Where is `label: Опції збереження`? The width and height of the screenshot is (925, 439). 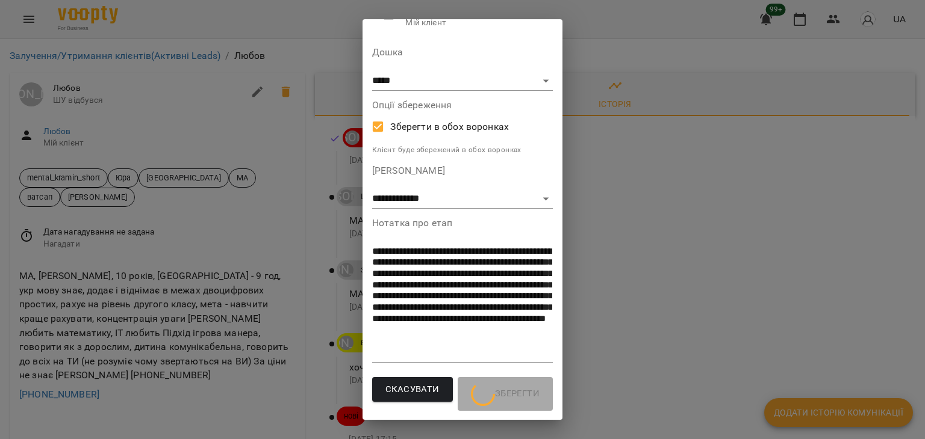
label: Опції збереження is located at coordinates (462, 105).